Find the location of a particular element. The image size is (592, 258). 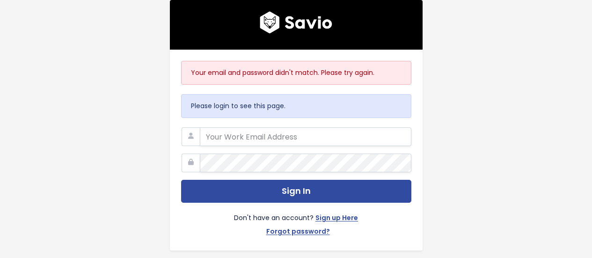

div: Don't have an account? is located at coordinates (296, 221).